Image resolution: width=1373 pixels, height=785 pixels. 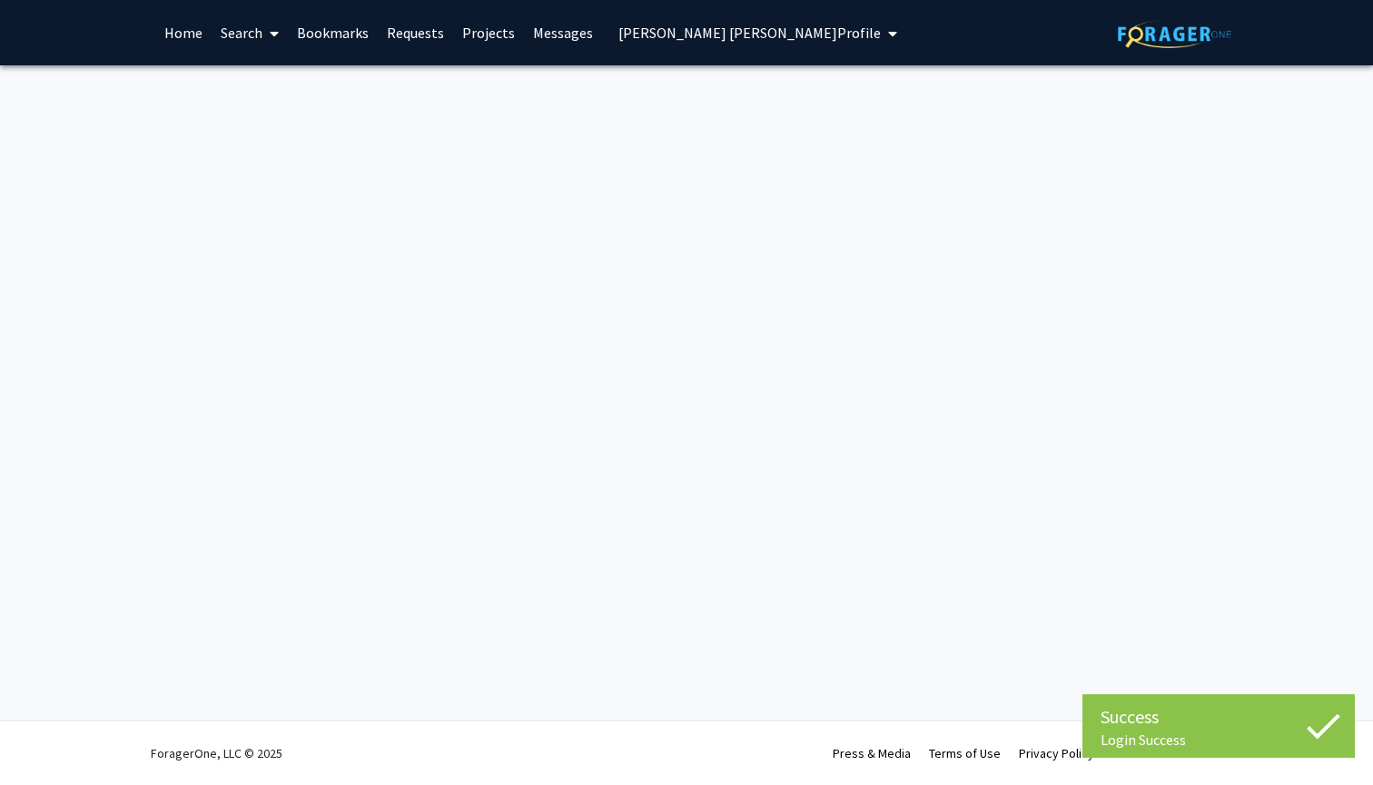 I want to click on img: ForagerOne Logo, so click(x=1174, y=34).